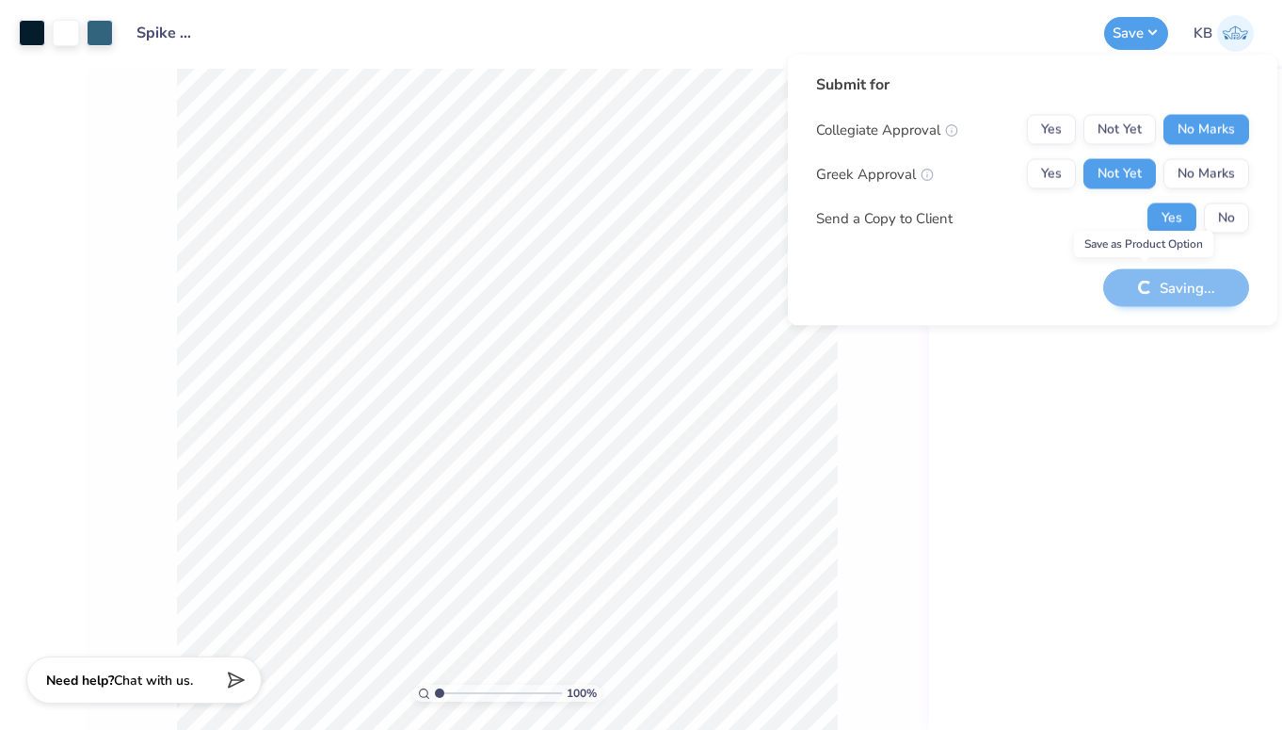  I want to click on span: 100 %, so click(582, 693).